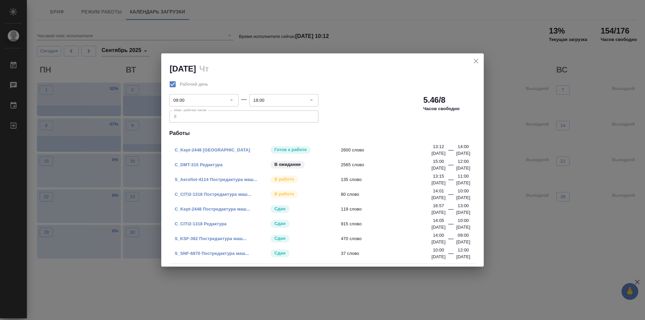 The width and height of the screenshot is (645, 320). I want to click on span: Рабочий день, so click(194, 84).